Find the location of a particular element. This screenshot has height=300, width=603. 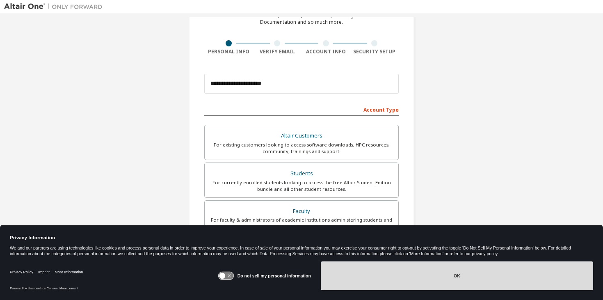

div: Personal Info is located at coordinates (228, 52).